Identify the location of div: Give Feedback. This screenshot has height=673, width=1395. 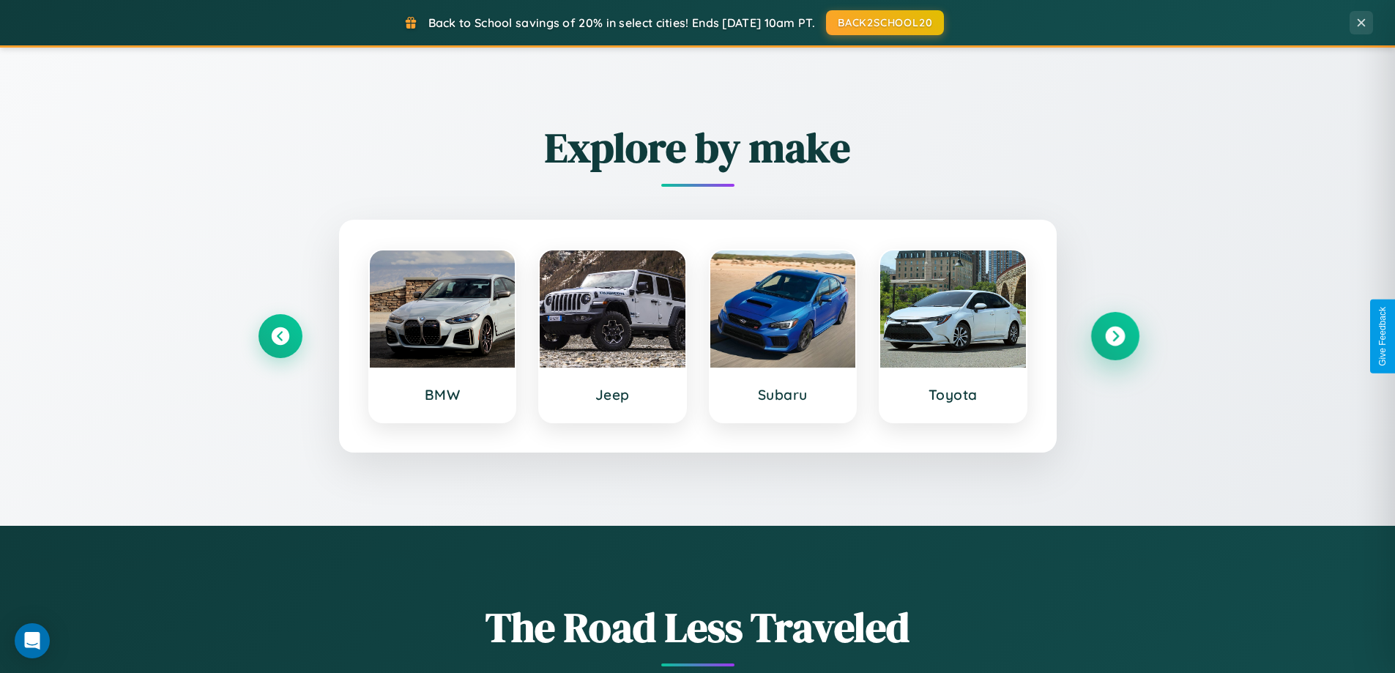
(1383, 336).